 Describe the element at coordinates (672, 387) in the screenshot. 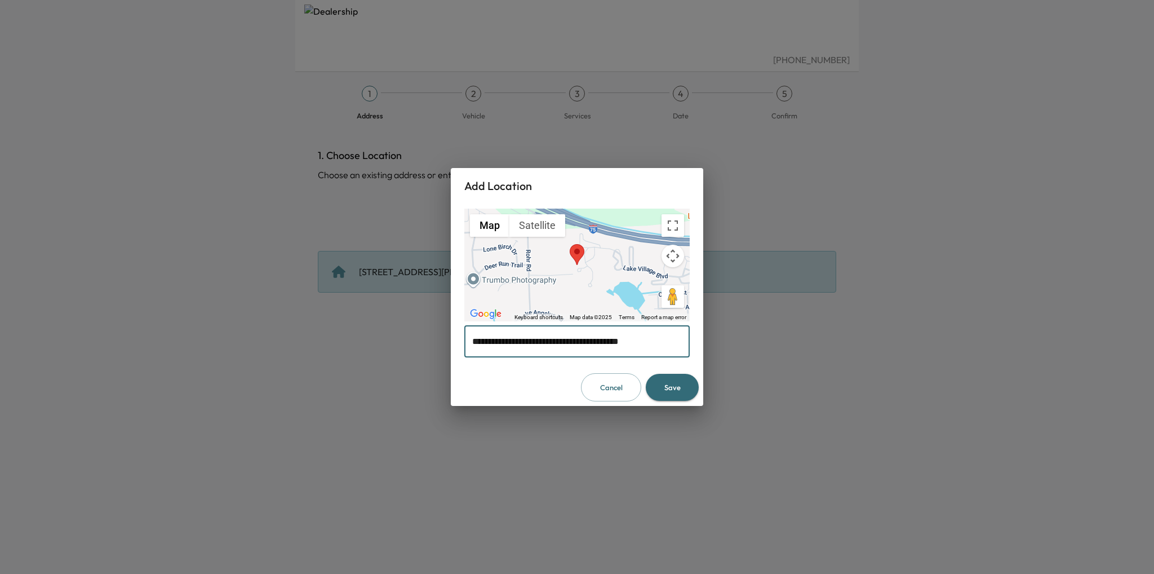

I see `button: Save` at that location.